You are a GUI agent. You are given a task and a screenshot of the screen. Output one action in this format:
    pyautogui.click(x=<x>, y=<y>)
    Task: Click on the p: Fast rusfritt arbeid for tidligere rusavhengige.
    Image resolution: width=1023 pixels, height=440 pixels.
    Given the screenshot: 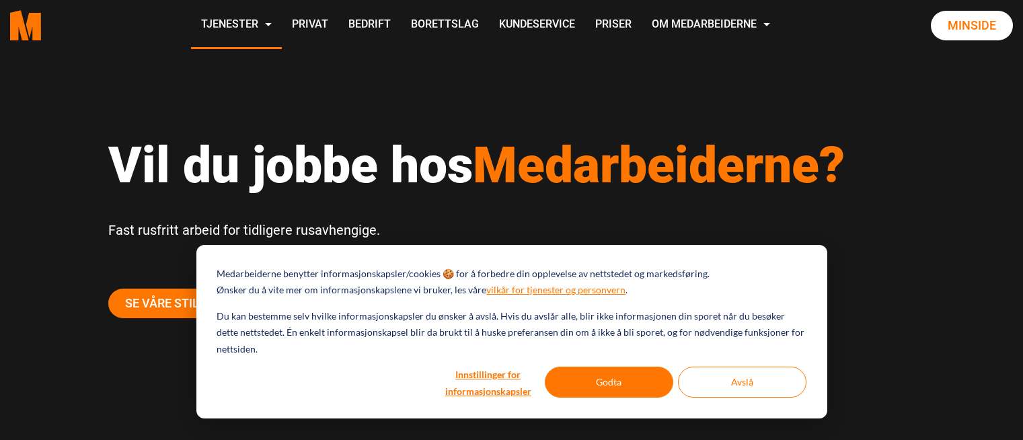 What is the action you would take?
    pyautogui.click(x=512, y=230)
    